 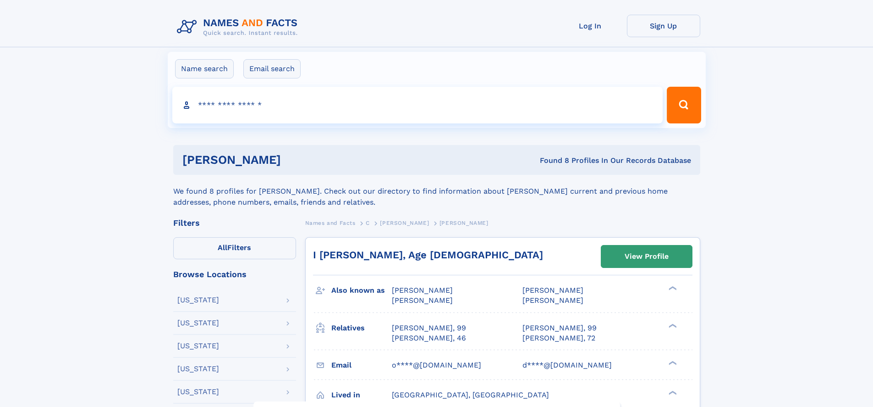 I want to click on h3: Lived in, so click(x=362, y=395).